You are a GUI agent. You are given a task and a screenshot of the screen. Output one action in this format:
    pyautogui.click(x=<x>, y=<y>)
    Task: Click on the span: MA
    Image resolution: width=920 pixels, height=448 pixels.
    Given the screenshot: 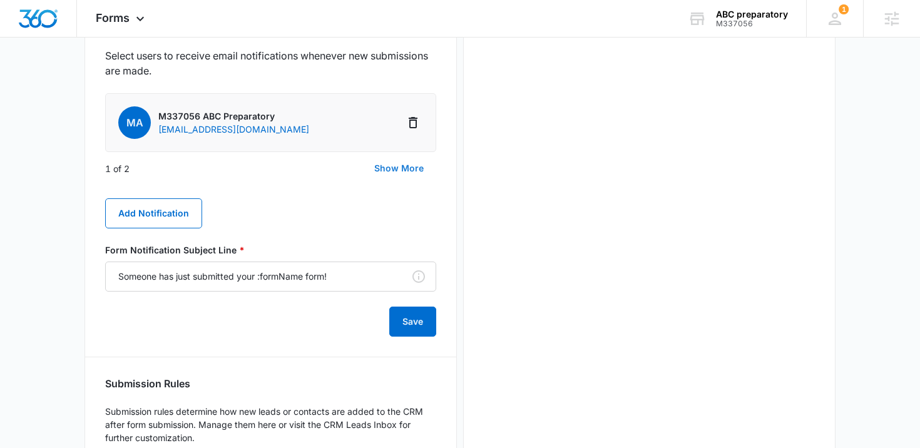 What is the action you would take?
    pyautogui.click(x=135, y=123)
    